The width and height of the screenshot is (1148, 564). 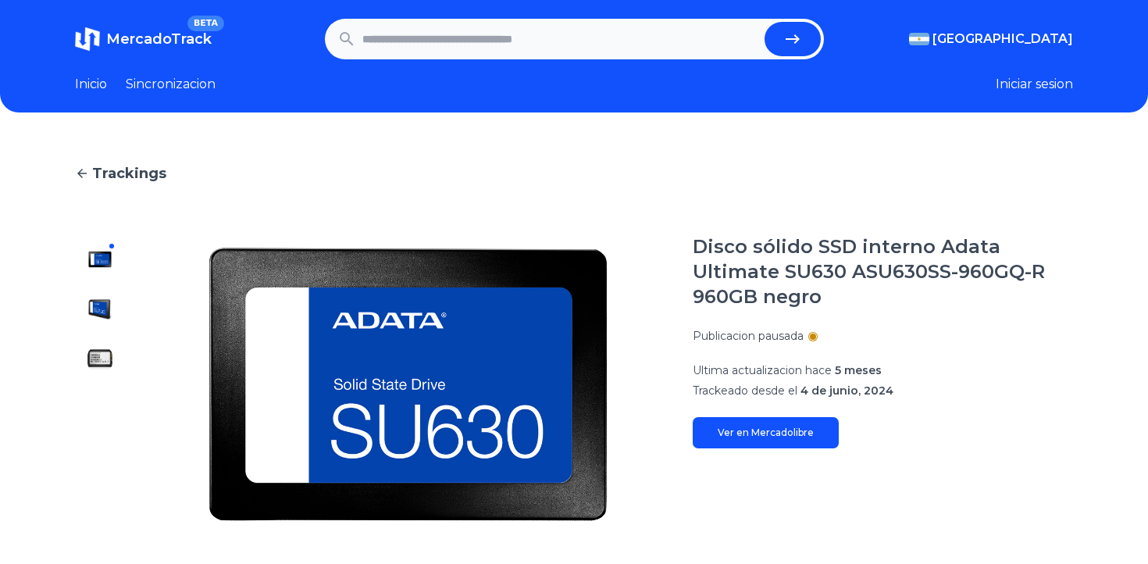 What do you see at coordinates (574, 173) in the screenshot?
I see `a: Trackings` at bounding box center [574, 173].